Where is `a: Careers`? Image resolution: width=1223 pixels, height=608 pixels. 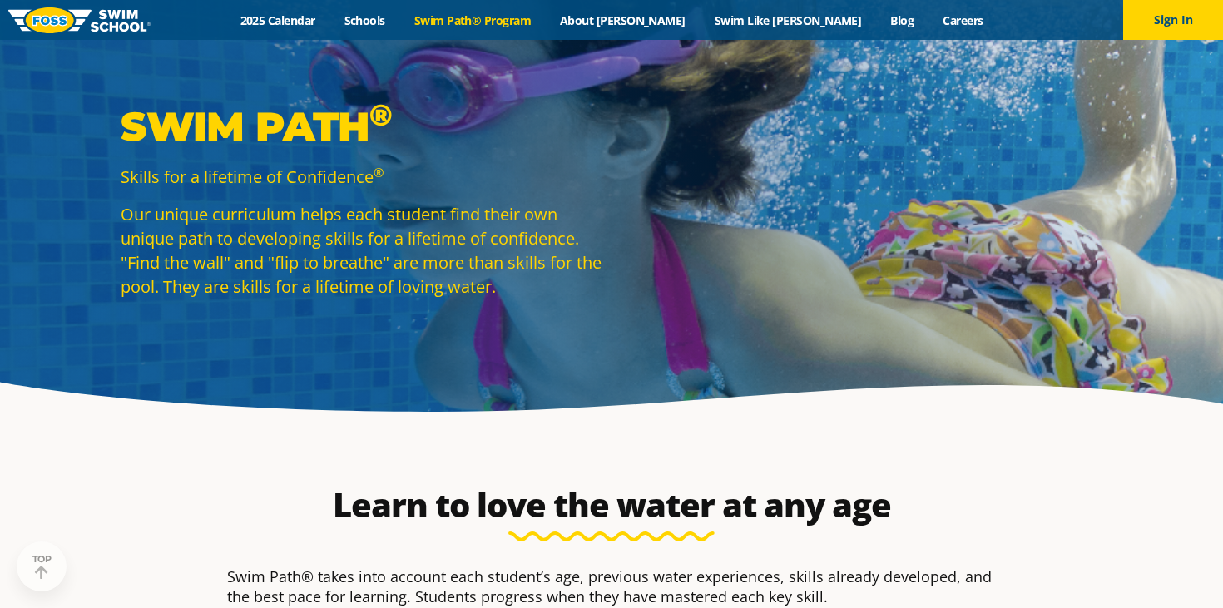
a: Careers is located at coordinates (963, 20).